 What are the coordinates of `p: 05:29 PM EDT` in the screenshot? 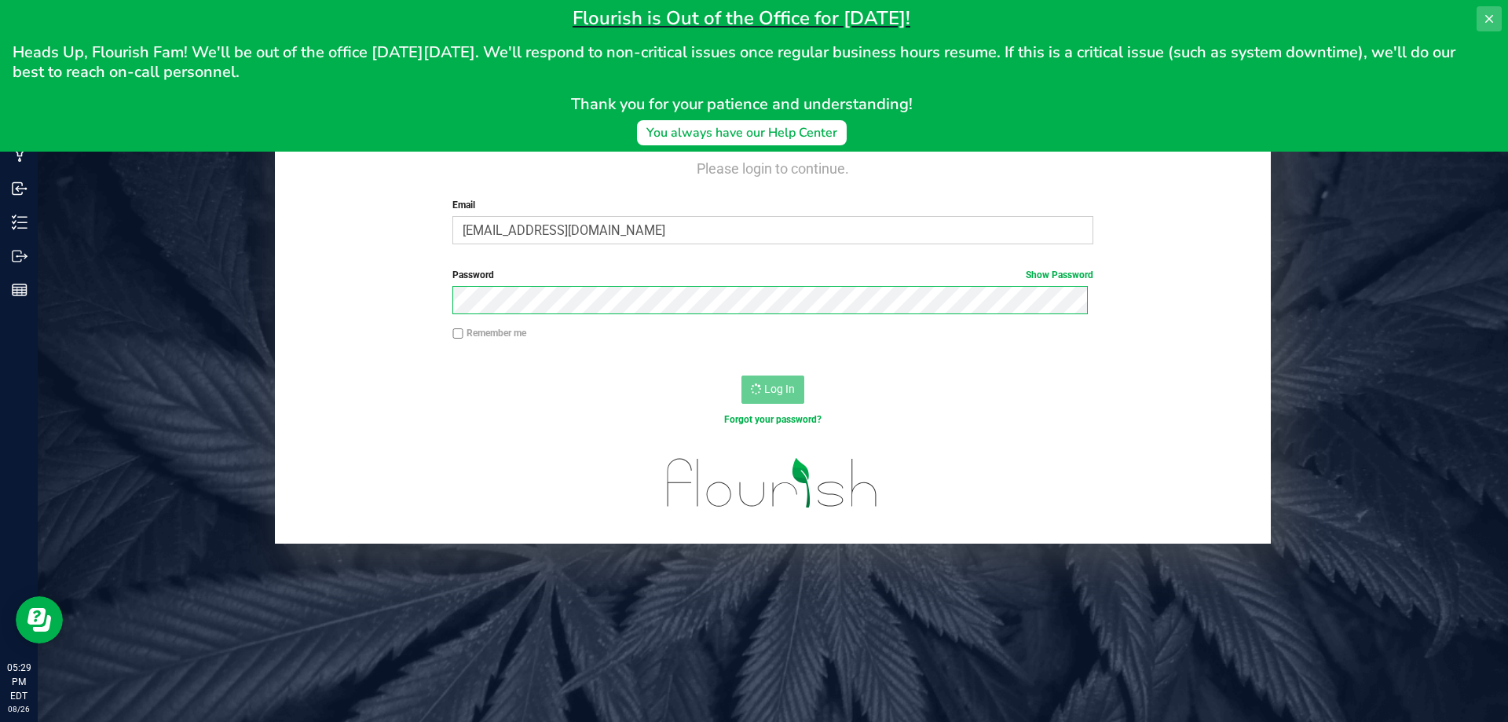 It's located at (19, 682).